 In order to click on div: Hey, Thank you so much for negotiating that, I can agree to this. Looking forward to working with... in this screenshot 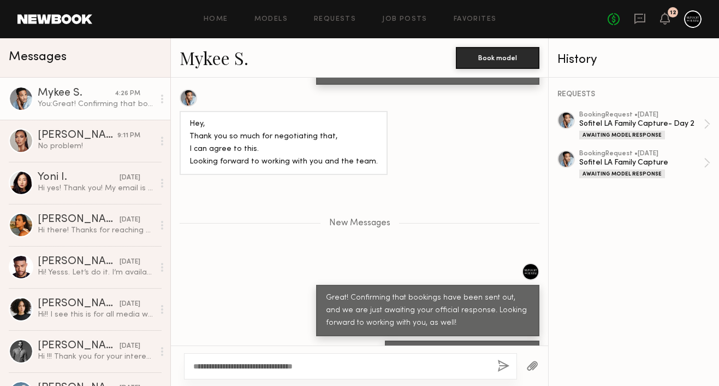, I will do `click(284, 143)`.